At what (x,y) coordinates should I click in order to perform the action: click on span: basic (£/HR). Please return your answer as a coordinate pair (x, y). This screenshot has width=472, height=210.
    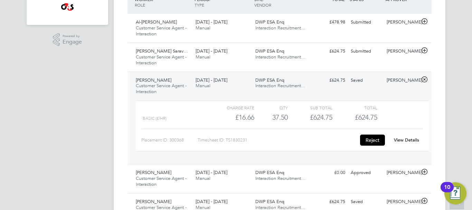
    Looking at the image, I should click on (154, 118).